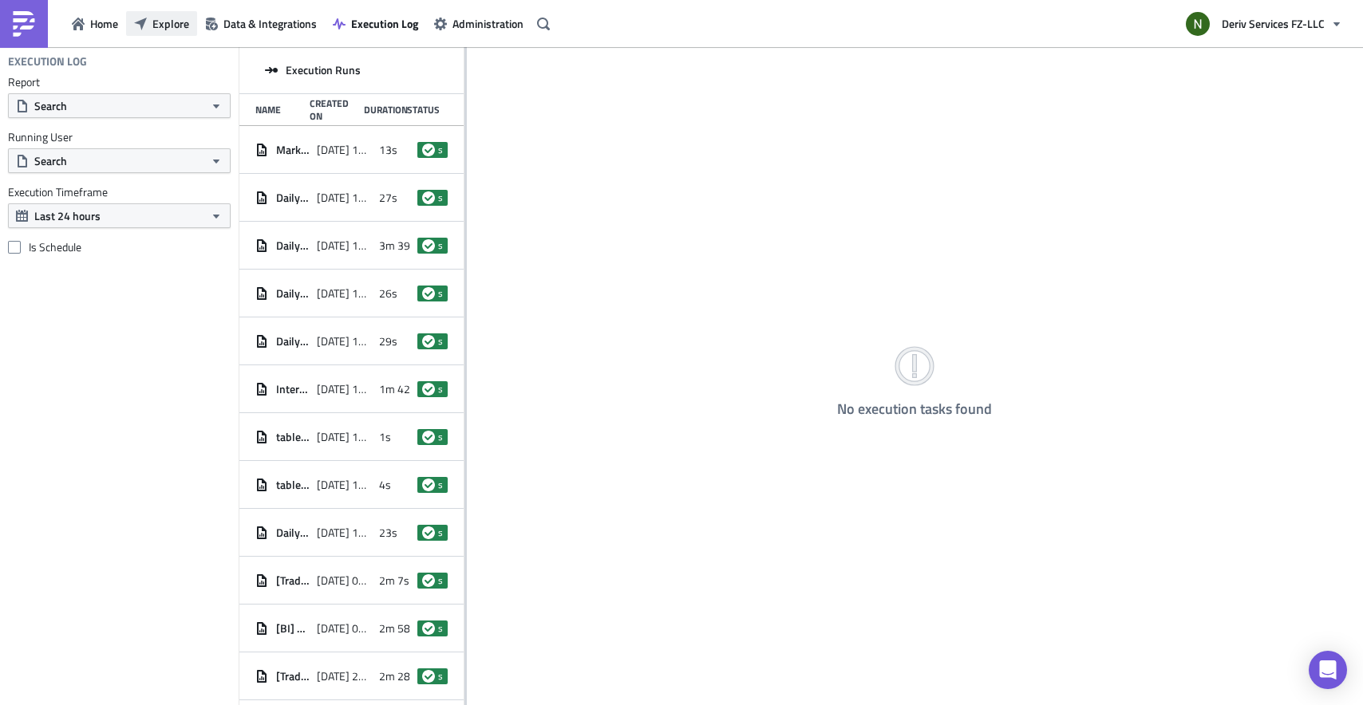  Describe the element at coordinates (423, 109) in the screenshot. I see `div: Status` at that location.